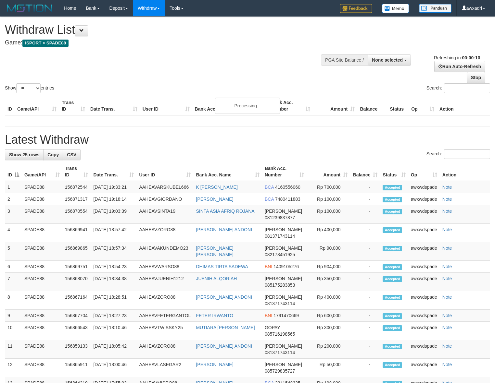 The width and height of the screenshot is (495, 383). What do you see at coordinates (222, 267) in the screenshot?
I see `a: DHIMAS TIRTA SADEWA` at bounding box center [222, 267].